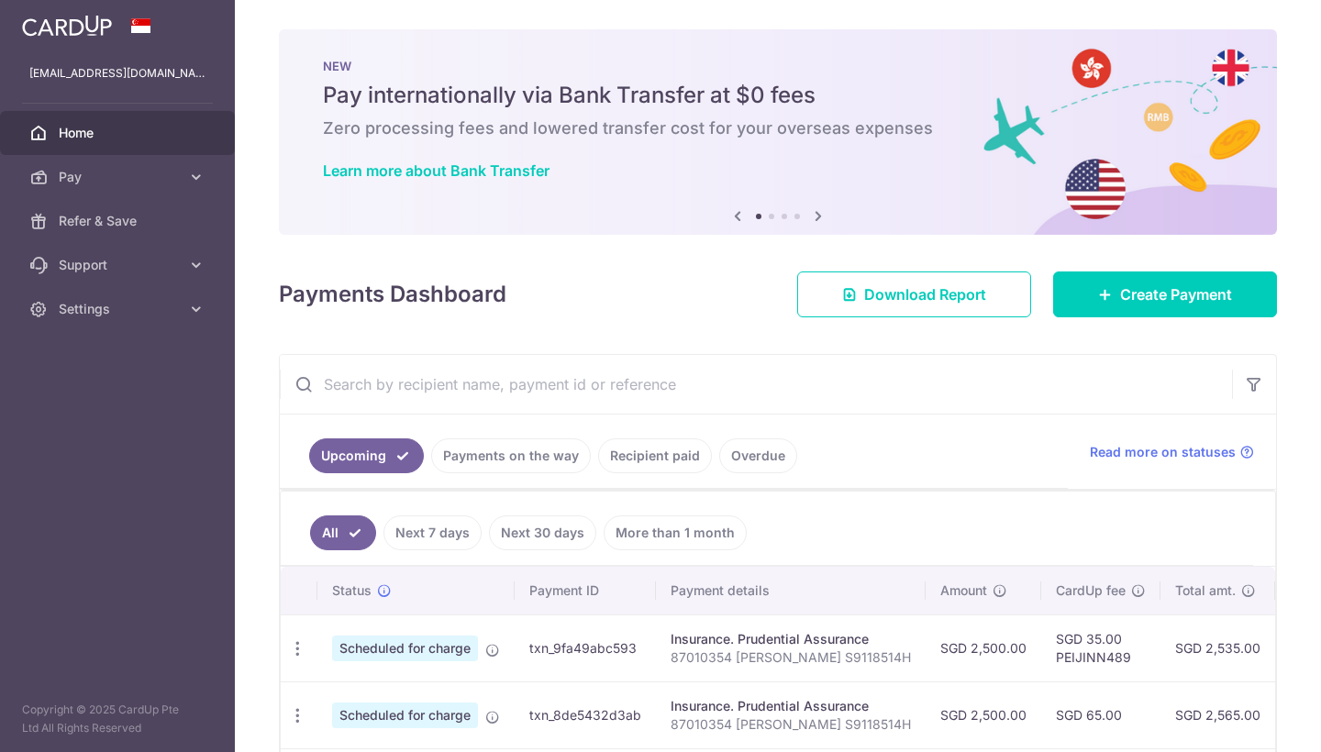 This screenshot has width=1321, height=752. What do you see at coordinates (675, 533) in the screenshot?
I see `a: More than 1 month` at bounding box center [675, 533].